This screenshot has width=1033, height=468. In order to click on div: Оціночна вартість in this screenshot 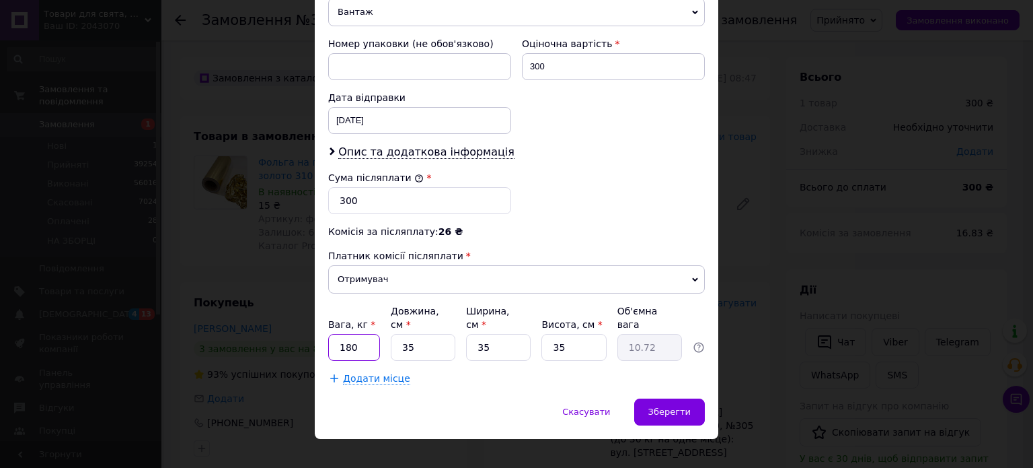, I will do `click(614, 44)`.